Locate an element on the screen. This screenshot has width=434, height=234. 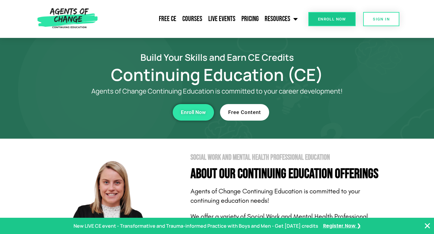
nav: Menu is located at coordinates (201, 19).